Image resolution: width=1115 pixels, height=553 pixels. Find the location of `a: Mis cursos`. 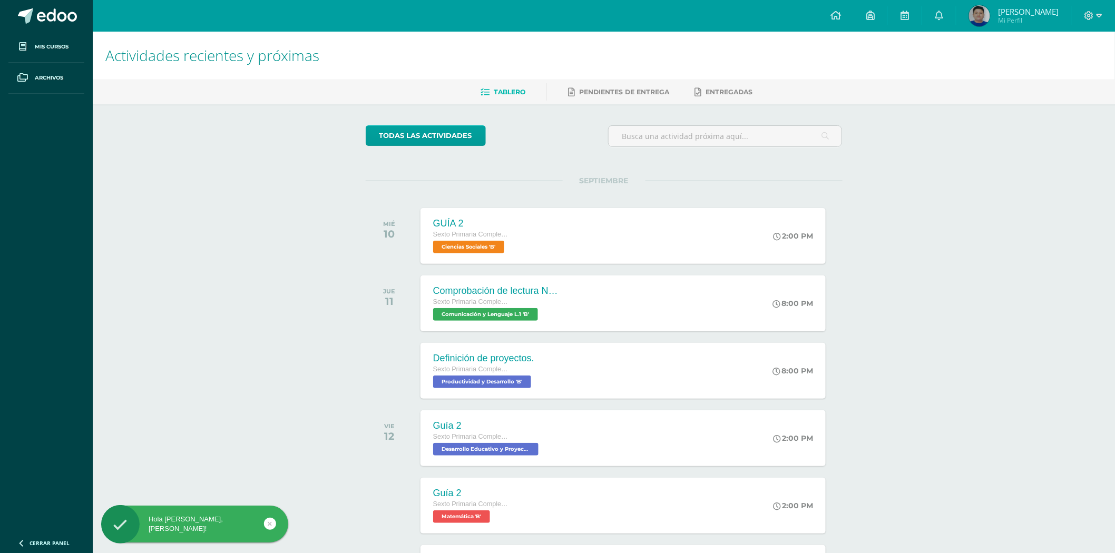

a: Mis cursos is located at coordinates (46, 47).